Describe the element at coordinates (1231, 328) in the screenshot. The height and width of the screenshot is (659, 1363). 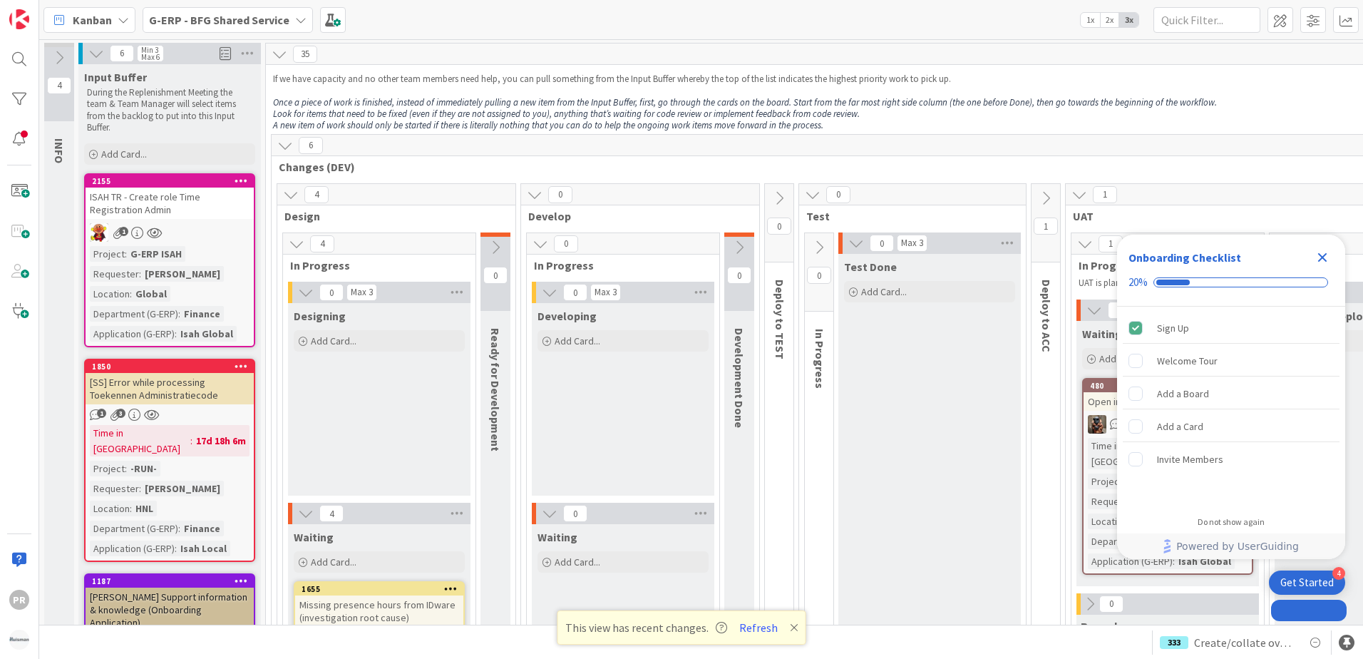
I see `div: Sign Up is complete.` at that location.